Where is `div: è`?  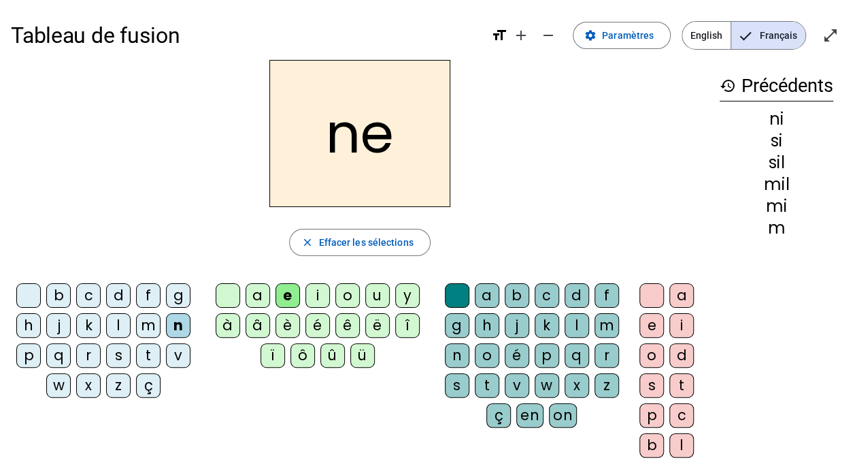 div: è is located at coordinates (288, 325).